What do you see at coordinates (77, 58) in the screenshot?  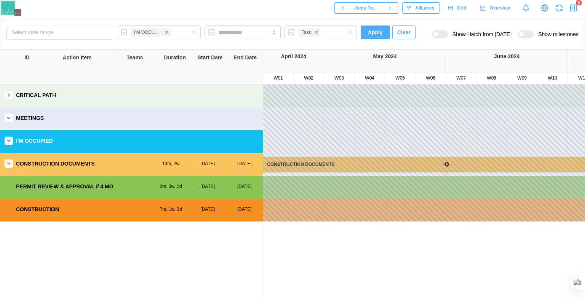 I see `div: Action Item` at bounding box center [77, 58].